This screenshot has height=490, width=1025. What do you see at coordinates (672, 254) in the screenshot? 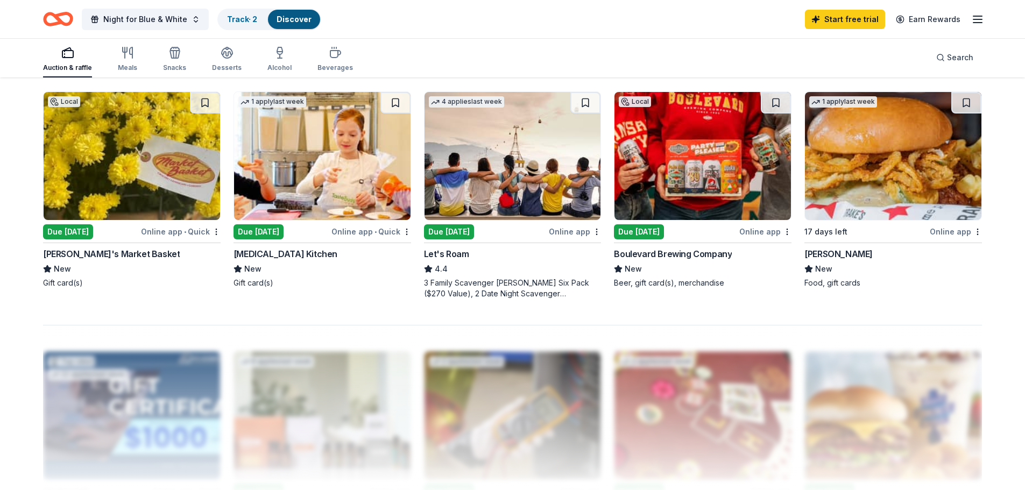
I see `div: Boulevard Brewing Company` at bounding box center [672, 254].